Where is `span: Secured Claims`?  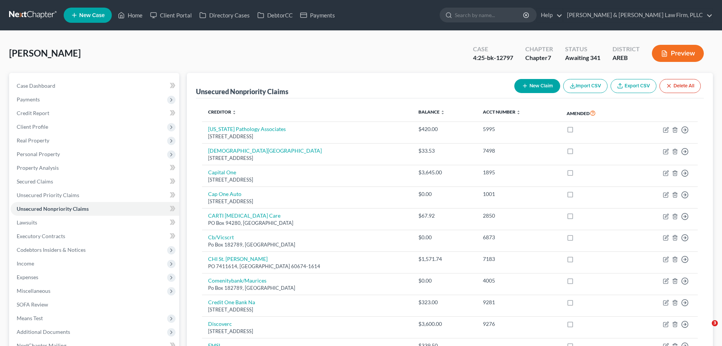 span: Secured Claims is located at coordinates (35, 181).